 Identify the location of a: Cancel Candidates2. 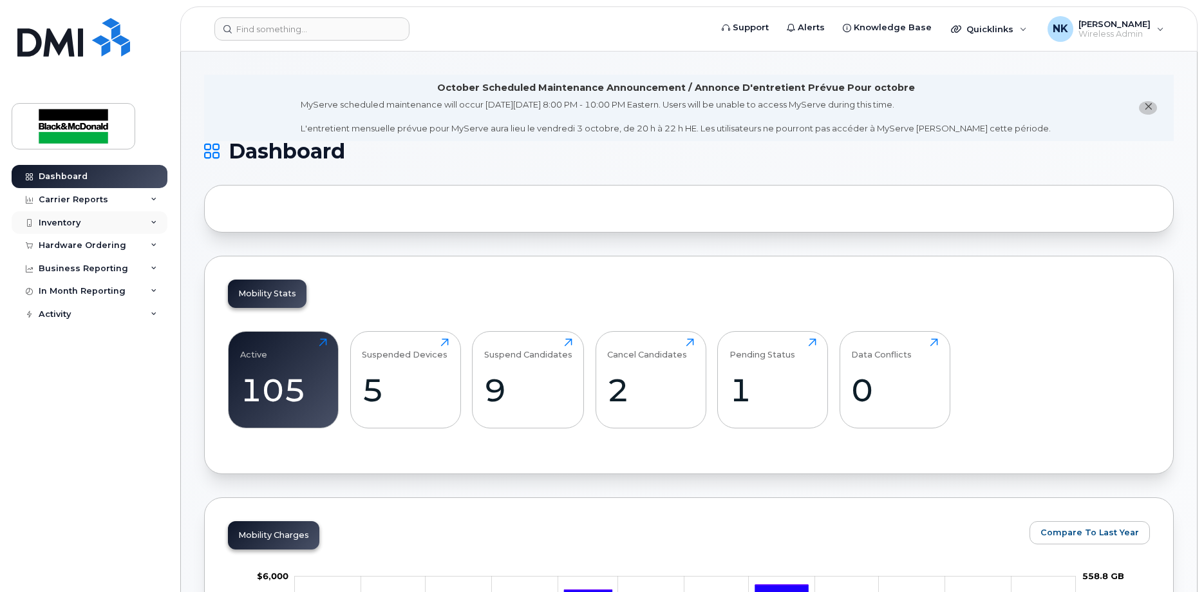
(650, 379).